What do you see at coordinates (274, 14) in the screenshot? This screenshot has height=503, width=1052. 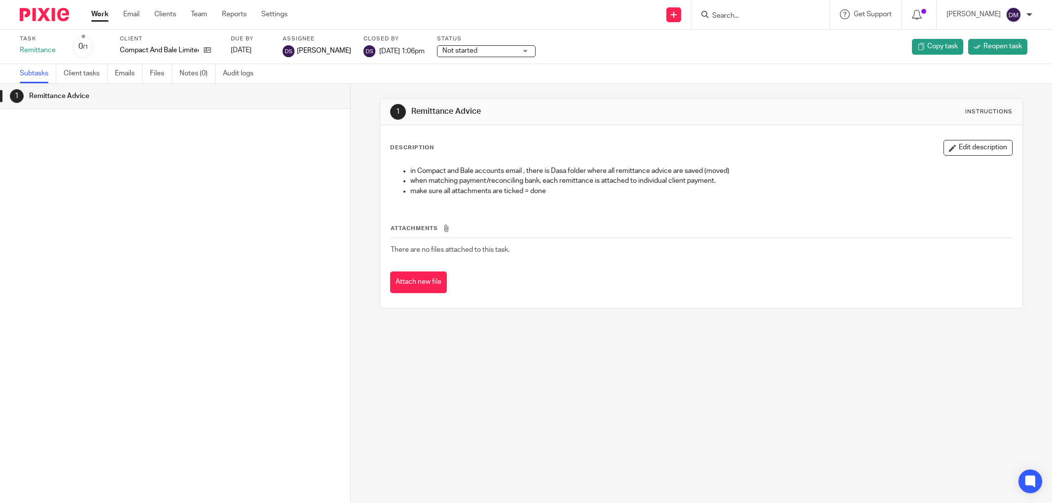 I see `a: Settings` at bounding box center [274, 14].